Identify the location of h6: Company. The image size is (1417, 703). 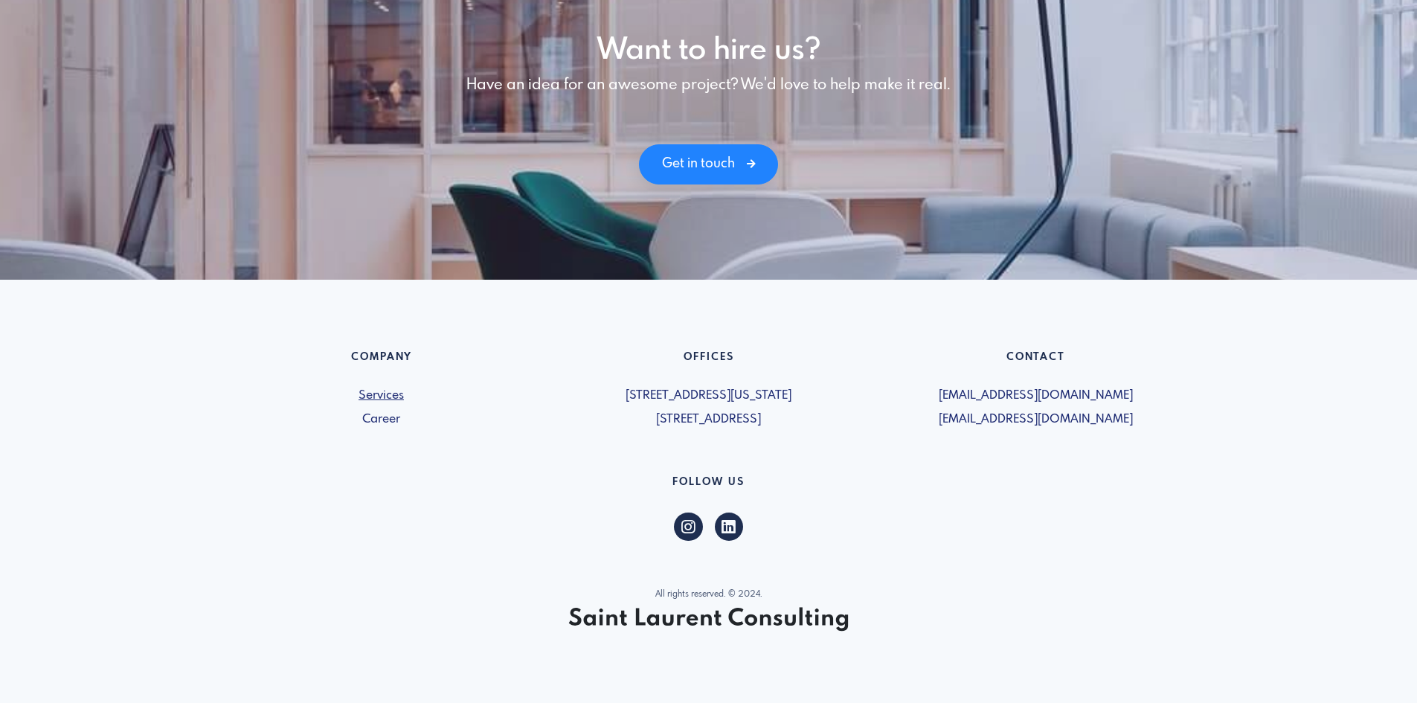
(382, 360).